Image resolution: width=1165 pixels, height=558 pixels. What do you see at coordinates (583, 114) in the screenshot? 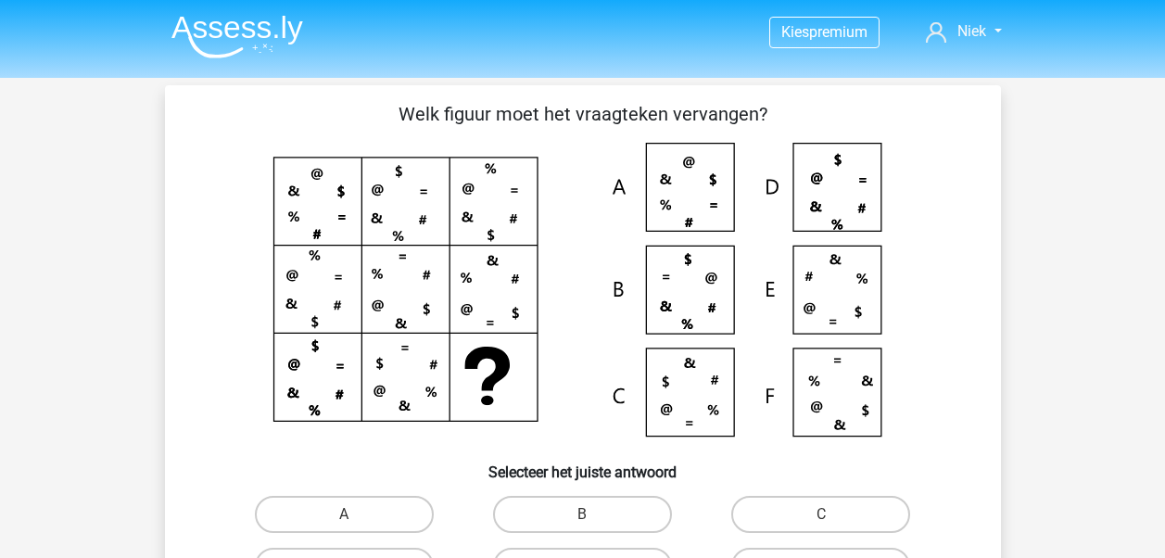
I see `p: Welk figuur moet het vraagteken vervangen?` at bounding box center [583, 114].